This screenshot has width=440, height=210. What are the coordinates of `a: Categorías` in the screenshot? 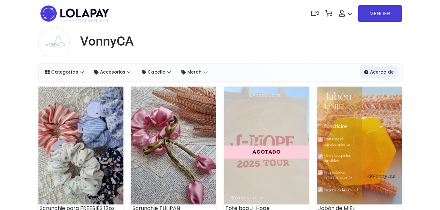 It's located at (64, 72).